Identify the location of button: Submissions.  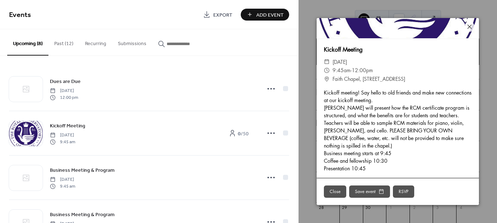
(132, 42).